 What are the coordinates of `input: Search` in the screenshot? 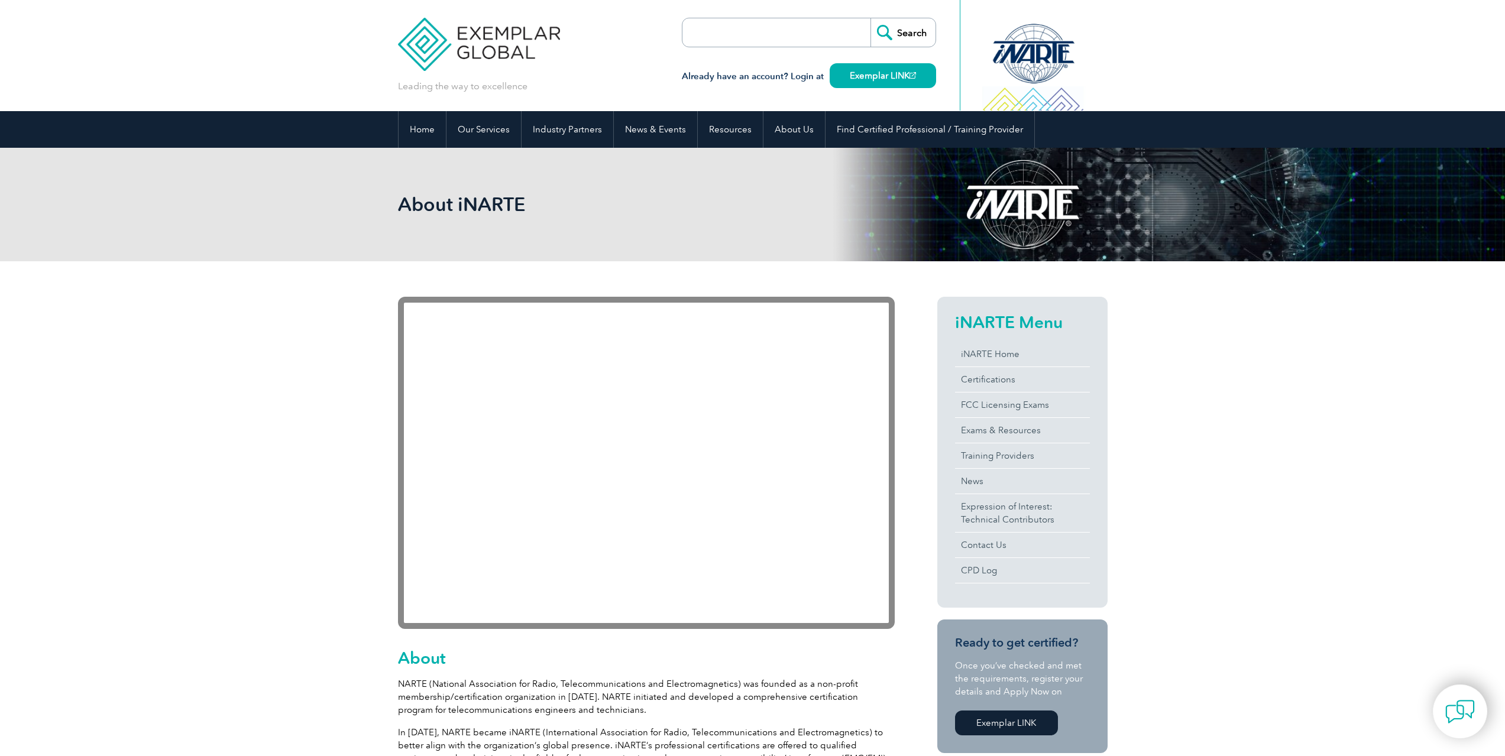 It's located at (903, 33).